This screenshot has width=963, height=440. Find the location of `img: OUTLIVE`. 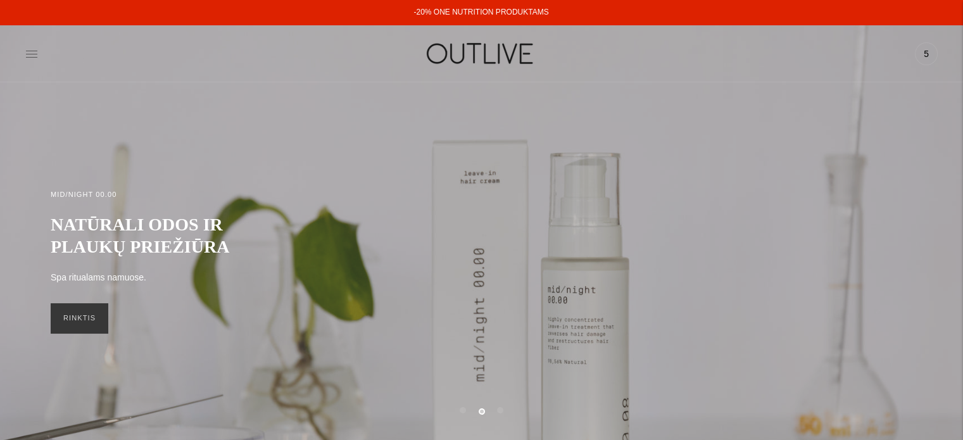

img: OUTLIVE is located at coordinates (481, 53).